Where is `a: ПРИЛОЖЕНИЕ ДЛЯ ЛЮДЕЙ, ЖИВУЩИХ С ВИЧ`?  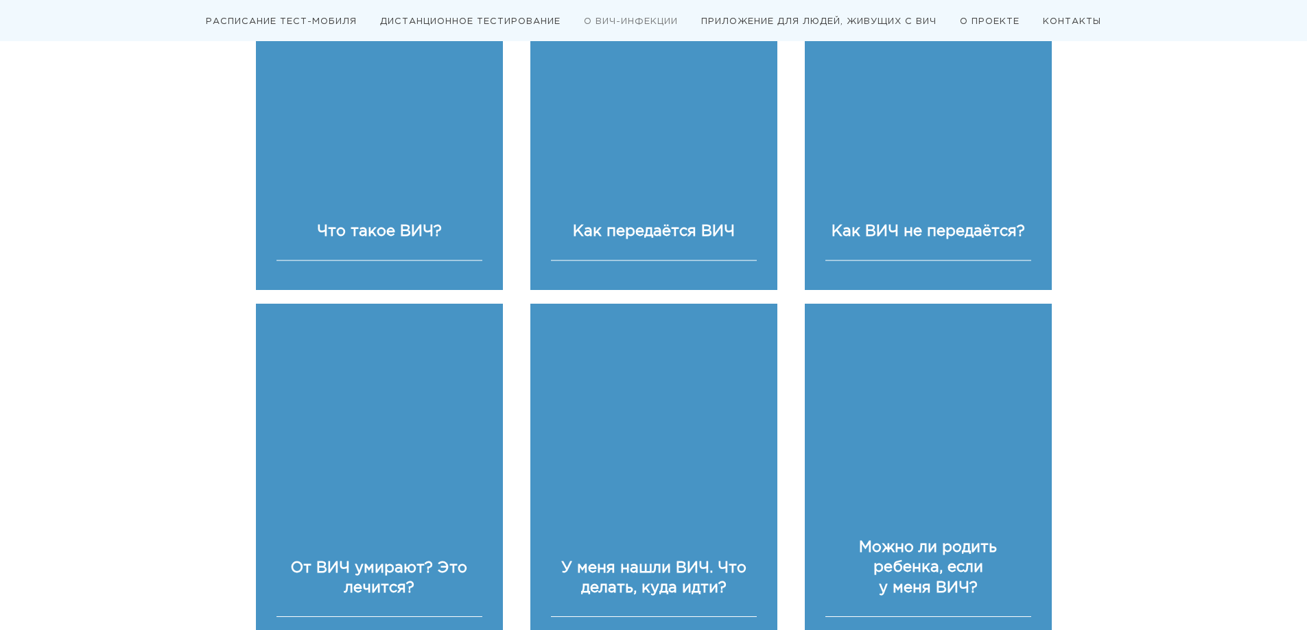 a: ПРИЛОЖЕНИЕ ДЛЯ ЛЮДЕЙ, ЖИВУЩИХ С ВИЧ is located at coordinates (818, 21).